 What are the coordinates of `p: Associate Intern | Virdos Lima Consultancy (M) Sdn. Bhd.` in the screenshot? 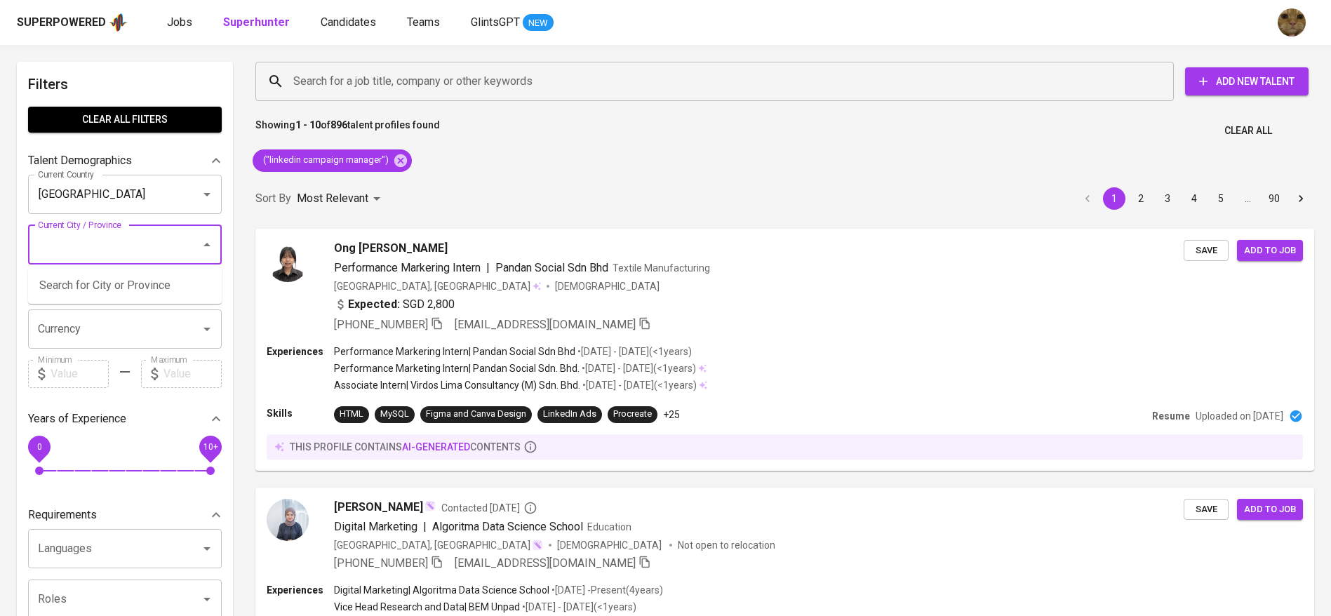 It's located at (457, 385).